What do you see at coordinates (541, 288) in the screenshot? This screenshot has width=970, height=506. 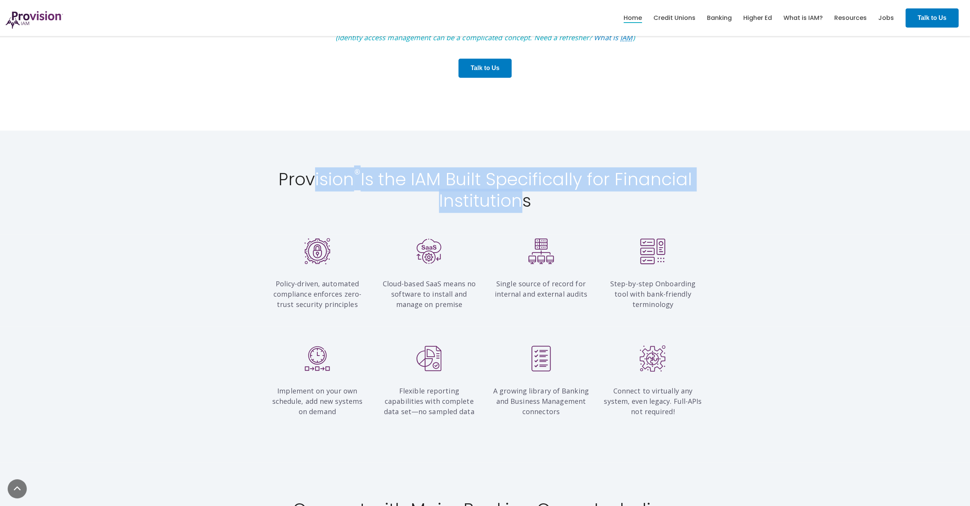 I see `span: Single source of record for internal and external audits` at bounding box center [541, 288].